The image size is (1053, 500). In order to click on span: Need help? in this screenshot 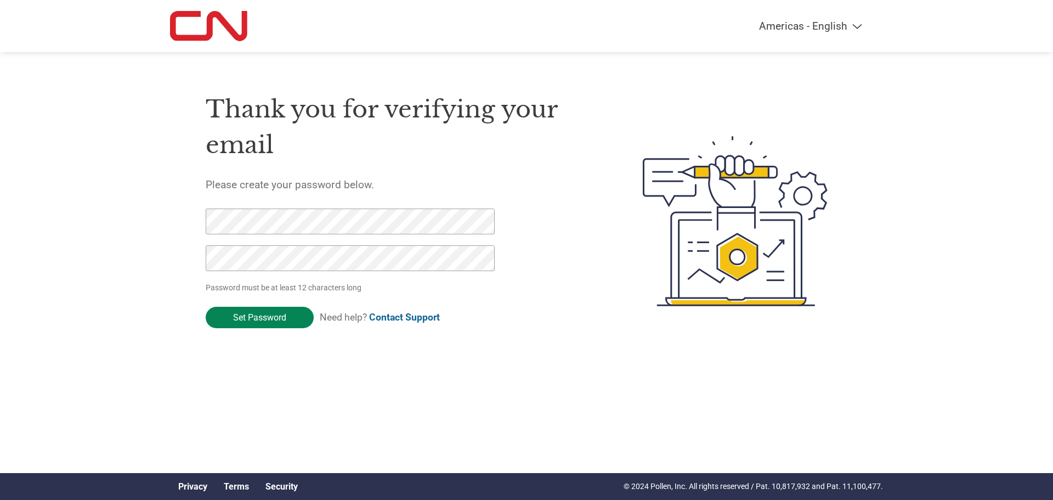, I will do `click(380, 317)`.